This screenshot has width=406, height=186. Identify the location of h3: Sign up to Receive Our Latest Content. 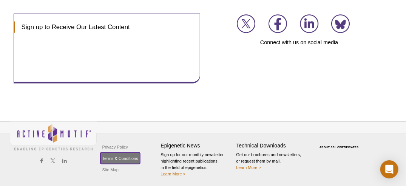
(103, 27).